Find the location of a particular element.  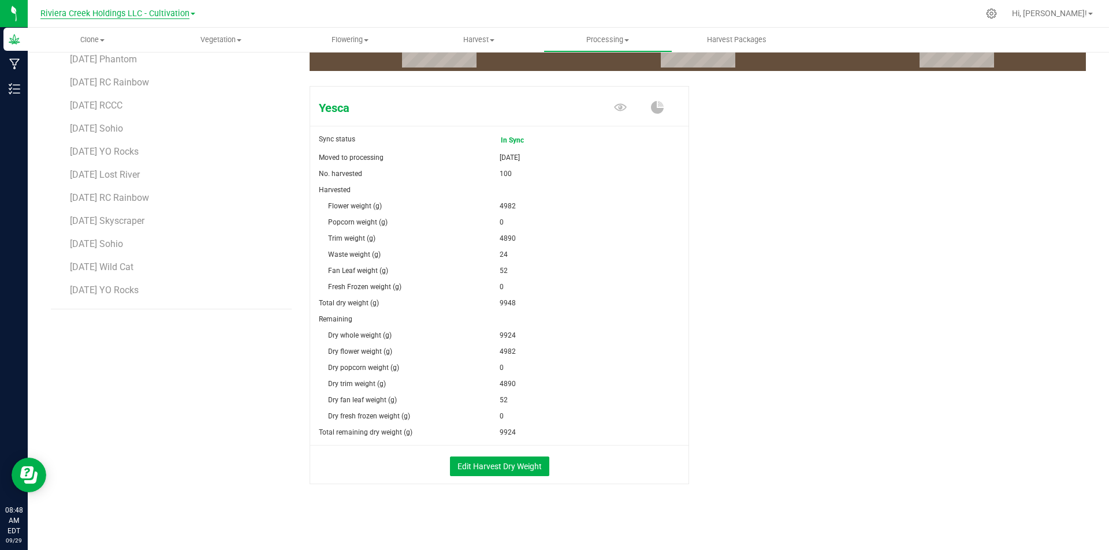

span: Yesca is located at coordinates (436, 108).